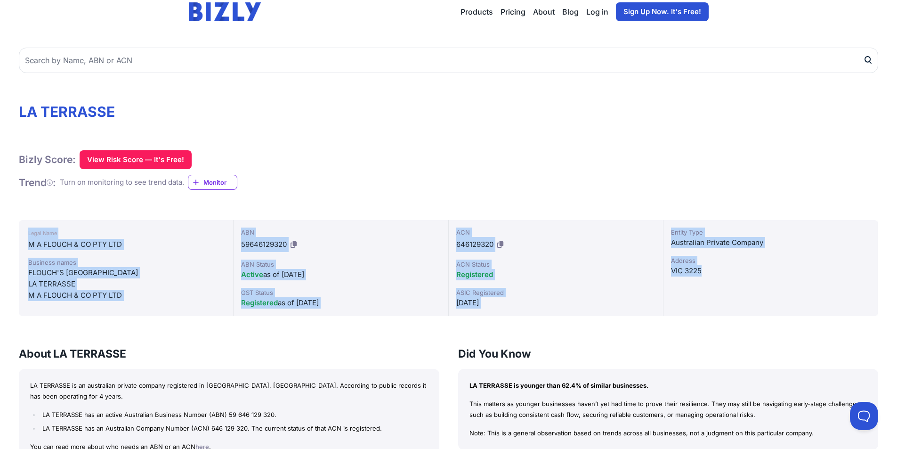  What do you see at coordinates (264, 244) in the screenshot?
I see `span: 59646129320` at bounding box center [264, 244].